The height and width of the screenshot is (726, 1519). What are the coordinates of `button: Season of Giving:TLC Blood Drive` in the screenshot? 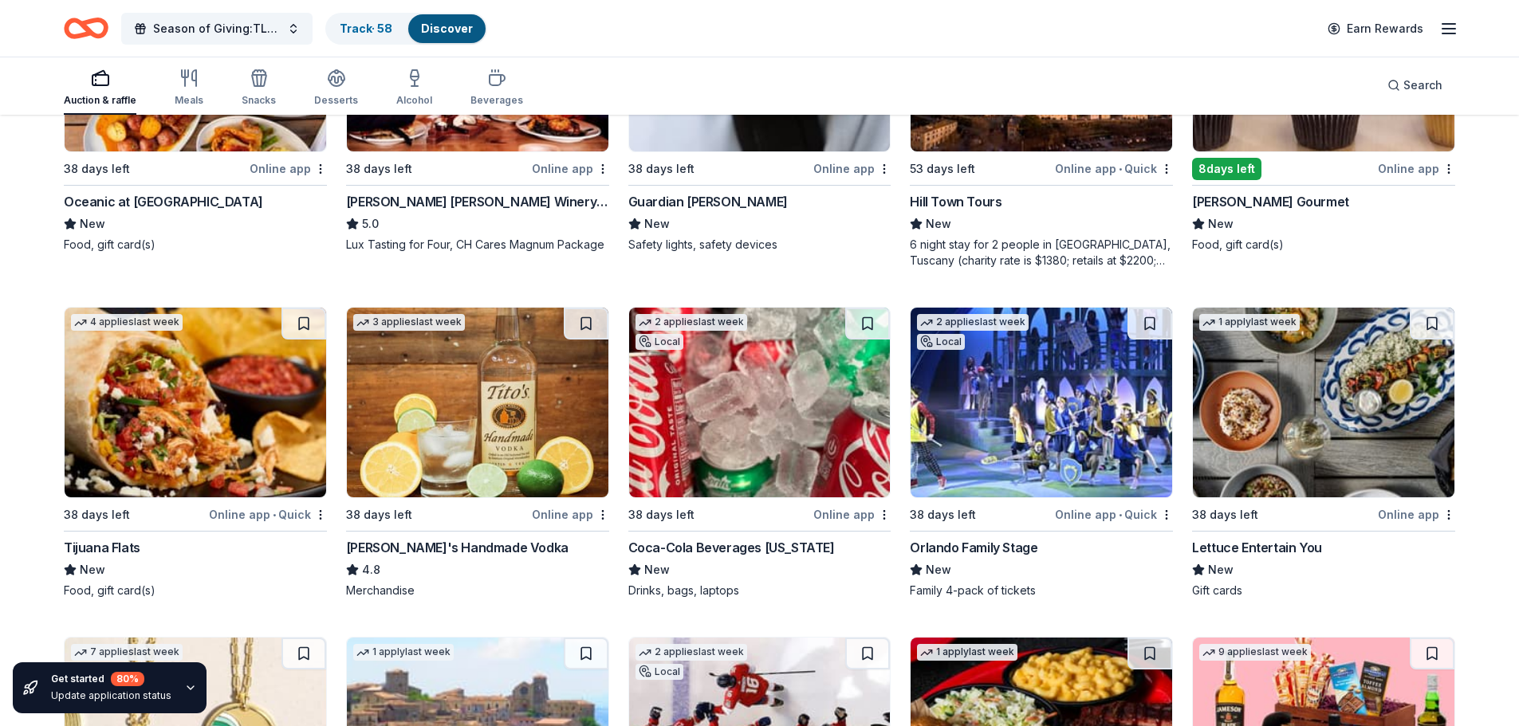 It's located at (217, 29).